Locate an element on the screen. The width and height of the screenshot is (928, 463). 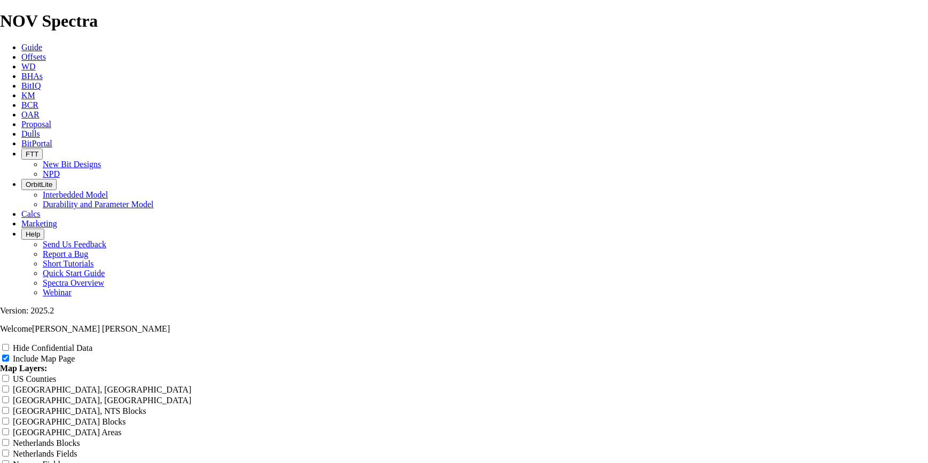
a: WD is located at coordinates (28, 66).